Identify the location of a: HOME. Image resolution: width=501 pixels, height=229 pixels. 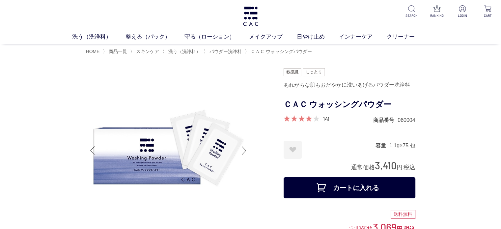
(93, 51).